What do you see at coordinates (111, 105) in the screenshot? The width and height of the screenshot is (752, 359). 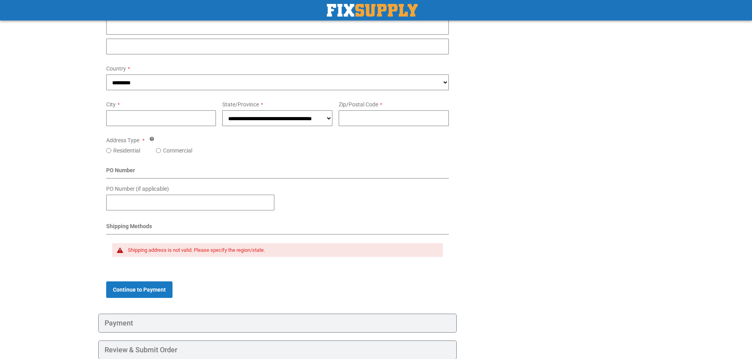 I see `span: City` at bounding box center [111, 105].